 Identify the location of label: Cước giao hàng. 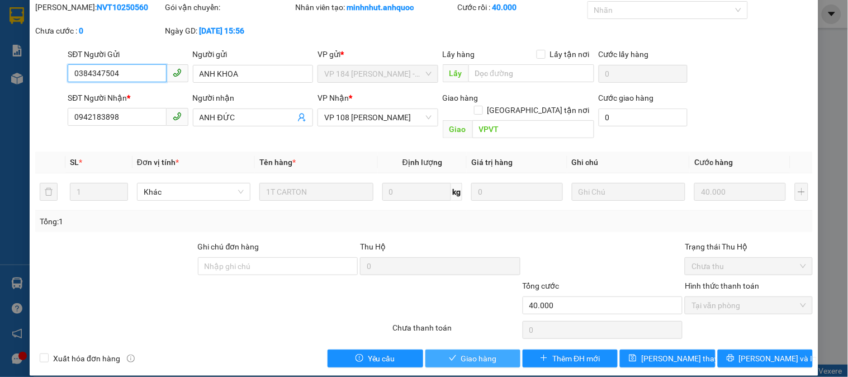
(626, 98).